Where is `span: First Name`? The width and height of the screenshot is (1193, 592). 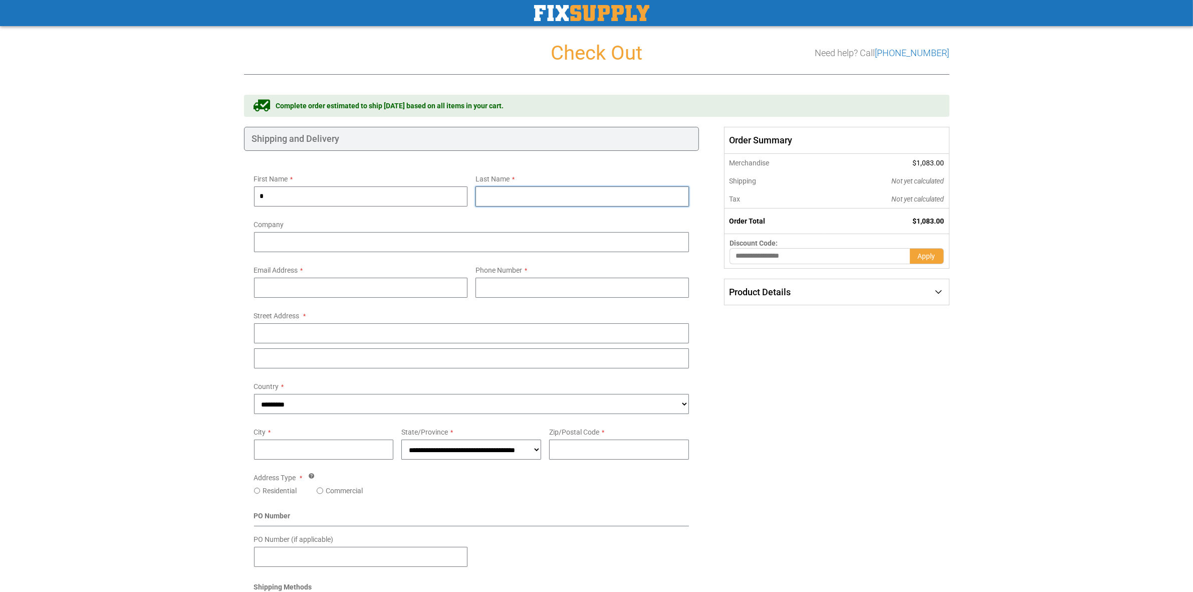
span: First Name is located at coordinates (271, 179).